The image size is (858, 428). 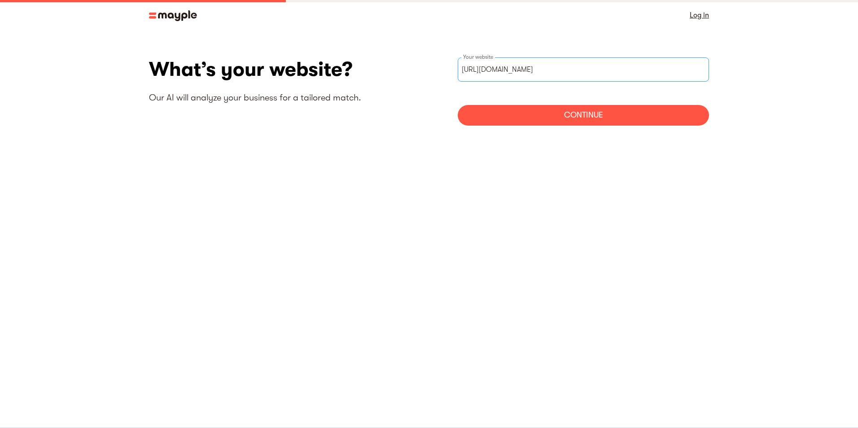 What do you see at coordinates (699, 15) in the screenshot?
I see `a: Log in` at bounding box center [699, 15].